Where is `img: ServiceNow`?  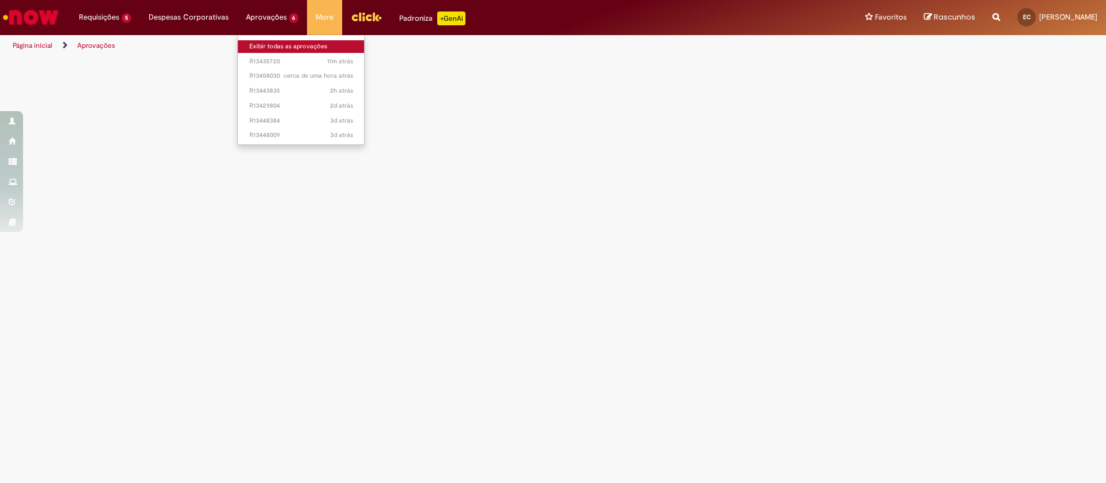 img: ServiceNow is located at coordinates (31, 17).